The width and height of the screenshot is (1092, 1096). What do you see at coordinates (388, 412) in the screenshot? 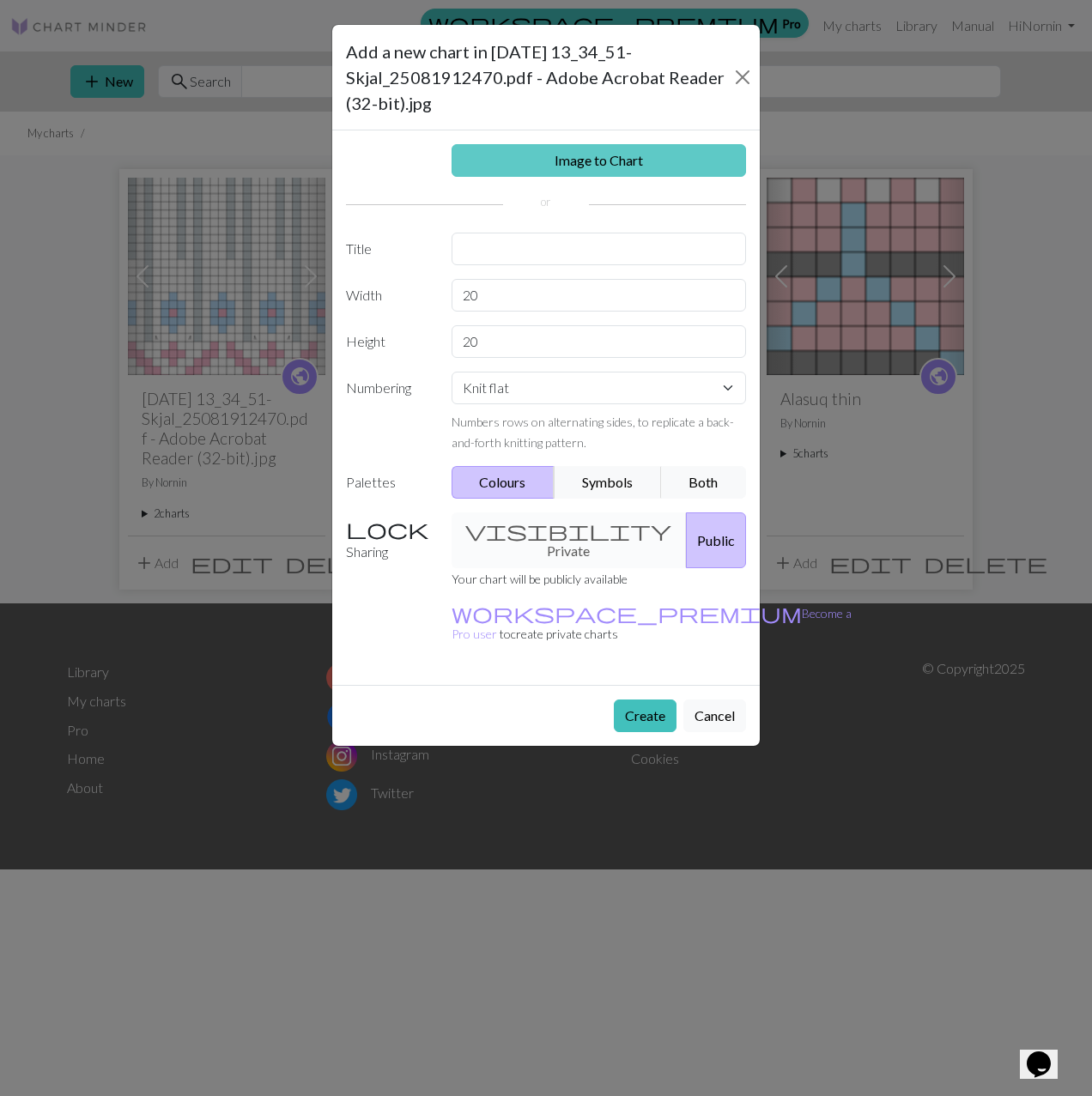
I see `label: Numbering` at bounding box center [388, 412].